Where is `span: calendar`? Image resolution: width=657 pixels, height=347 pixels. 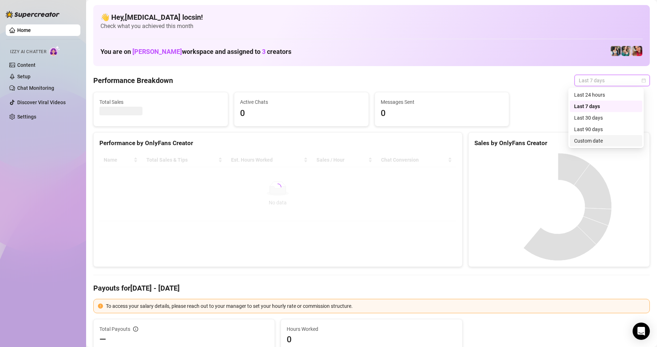
span: calendar is located at coordinates (644, 80).